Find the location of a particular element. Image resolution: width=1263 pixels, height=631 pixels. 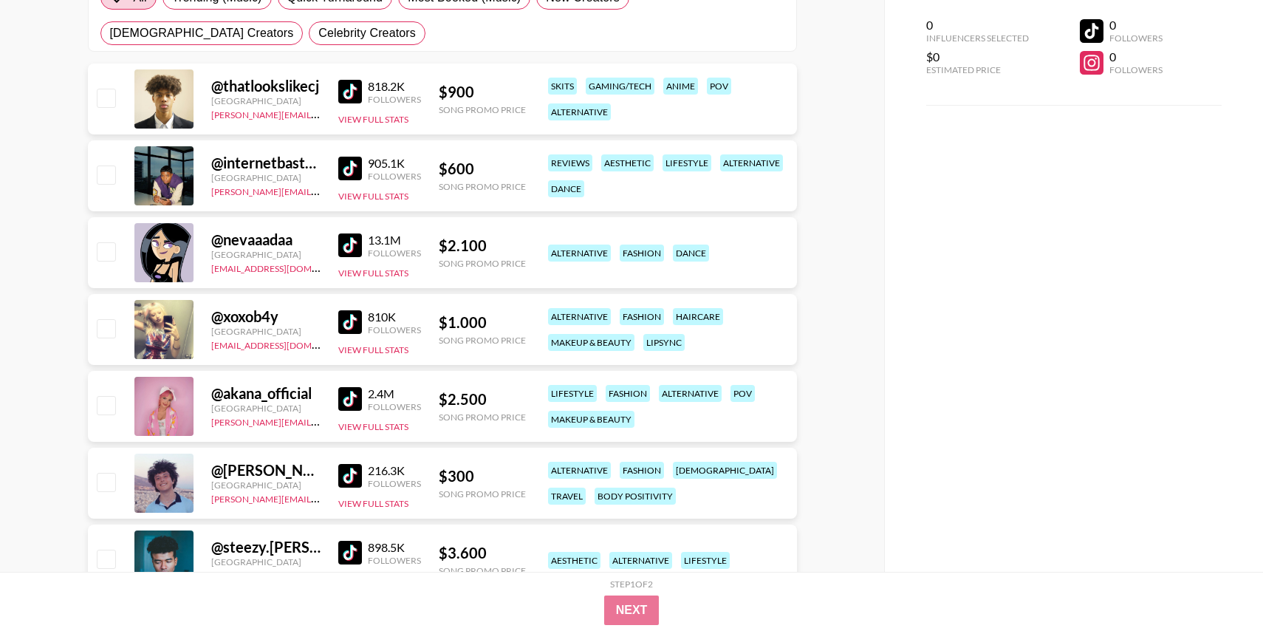

div: 216.3K is located at coordinates (394, 470).